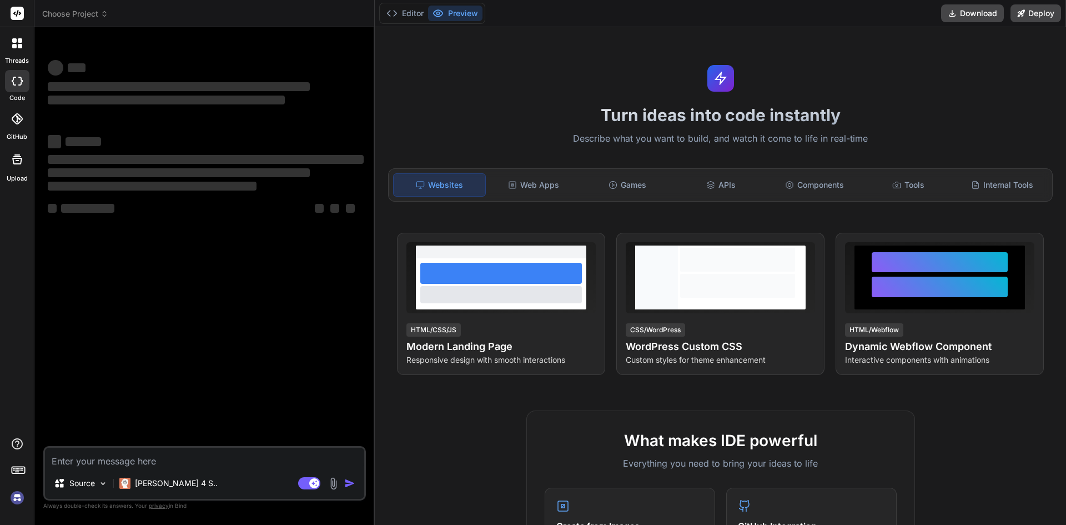  What do you see at coordinates (720, 347) in the screenshot?
I see `h4: WordPress Custom CSS` at bounding box center [720, 347].